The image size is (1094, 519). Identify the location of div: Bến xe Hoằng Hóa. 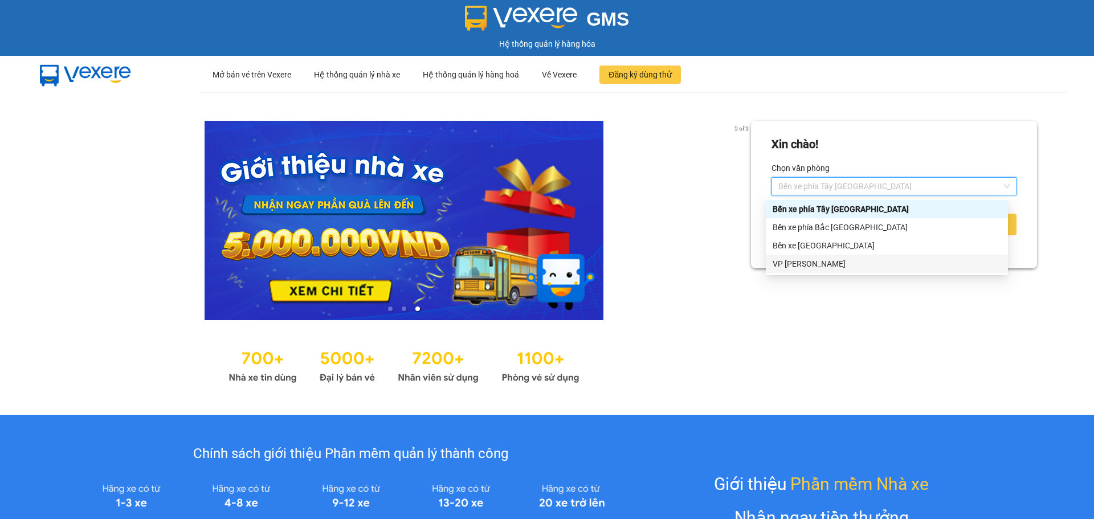
(887, 246).